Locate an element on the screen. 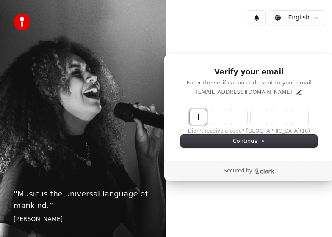  input: Enter verification code is located at coordinates (257, 117).